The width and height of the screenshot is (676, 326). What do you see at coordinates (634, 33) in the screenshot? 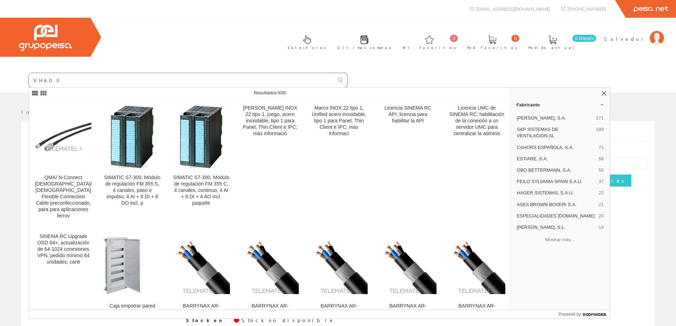
I see `a: Salvador` at bounding box center [634, 33].